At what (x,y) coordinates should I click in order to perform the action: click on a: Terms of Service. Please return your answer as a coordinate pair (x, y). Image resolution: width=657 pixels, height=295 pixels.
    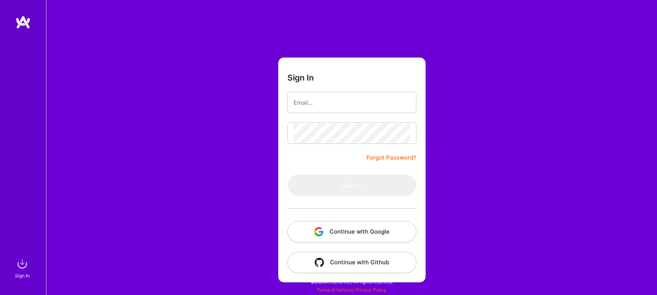
    Looking at the image, I should click on (335, 290).